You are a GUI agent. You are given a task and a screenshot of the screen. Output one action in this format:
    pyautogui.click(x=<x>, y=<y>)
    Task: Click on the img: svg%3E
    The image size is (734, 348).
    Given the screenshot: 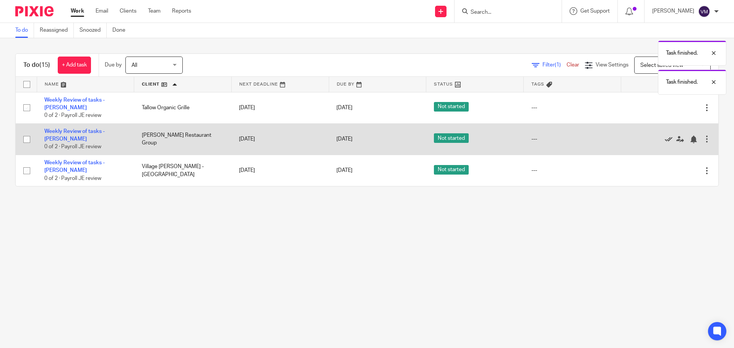 What is the action you would take?
    pyautogui.click(x=704, y=11)
    